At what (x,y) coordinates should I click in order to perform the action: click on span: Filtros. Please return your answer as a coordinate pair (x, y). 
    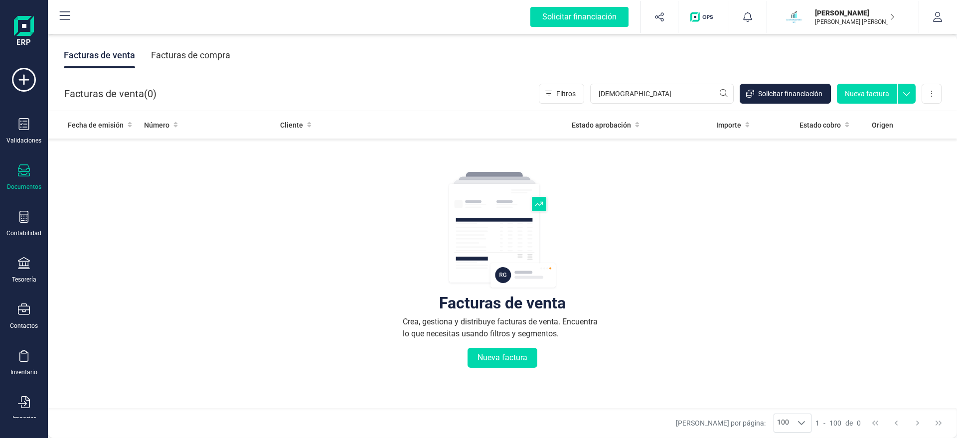
    Looking at the image, I should click on (565, 94).